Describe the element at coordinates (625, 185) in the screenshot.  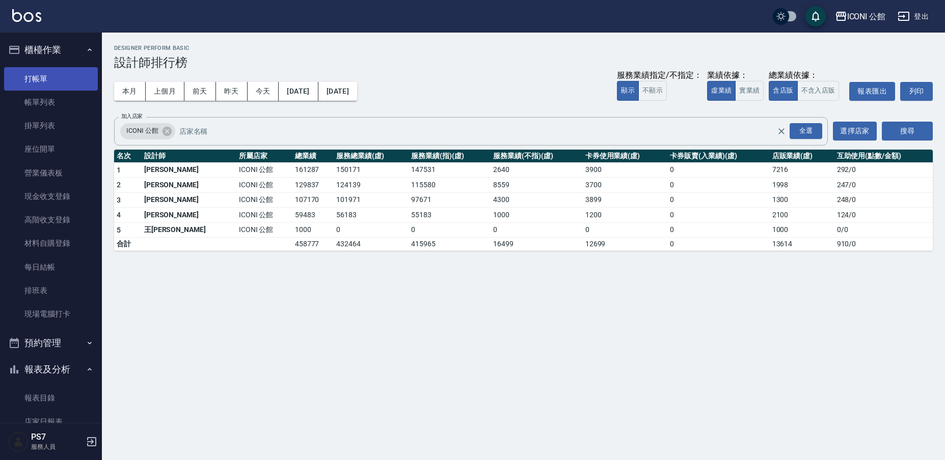
I see `td: 3700` at that location.